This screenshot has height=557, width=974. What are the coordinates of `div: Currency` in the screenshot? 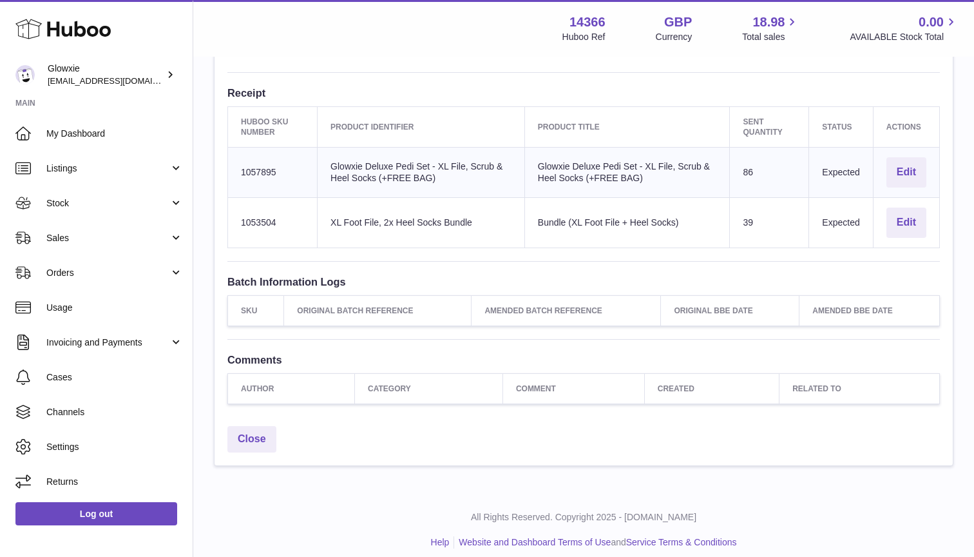 It's located at (674, 37).